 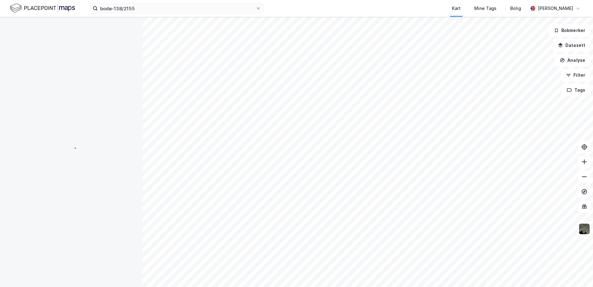 I want to click on button: Filter, so click(x=576, y=75).